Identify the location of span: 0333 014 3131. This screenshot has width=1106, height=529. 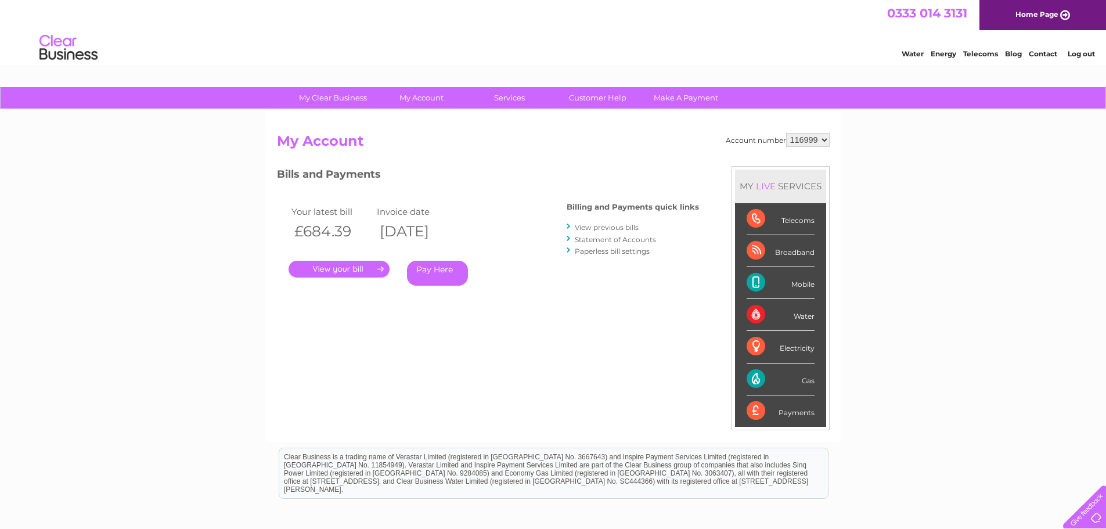
(927, 13).